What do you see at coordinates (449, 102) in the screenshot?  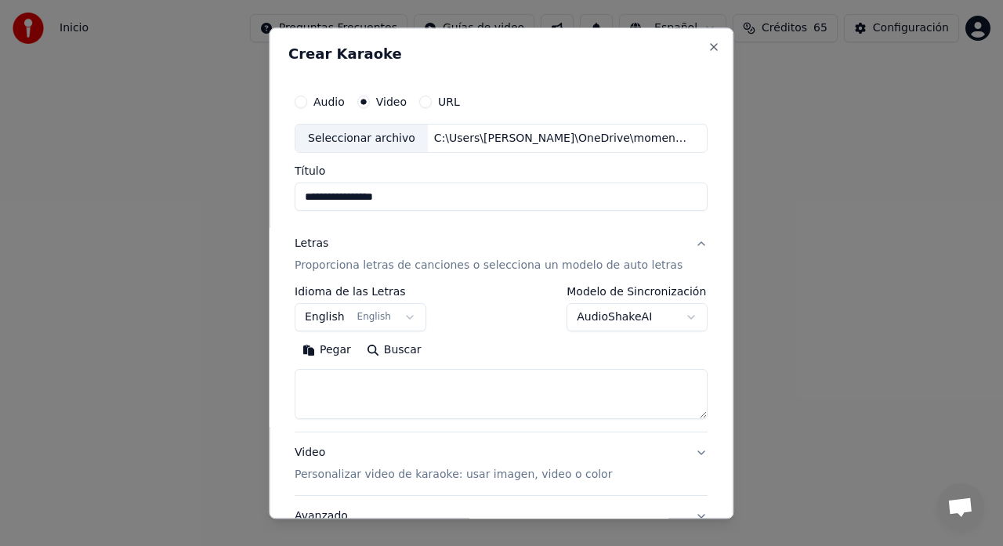 I see `label: URL` at bounding box center [449, 102].